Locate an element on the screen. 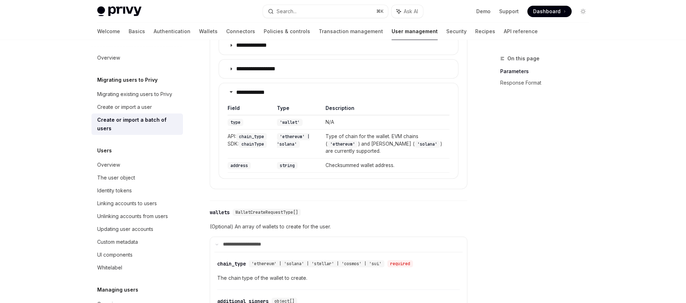 The height and width of the screenshot is (303, 686). a: Whitelabel is located at coordinates (137, 268).